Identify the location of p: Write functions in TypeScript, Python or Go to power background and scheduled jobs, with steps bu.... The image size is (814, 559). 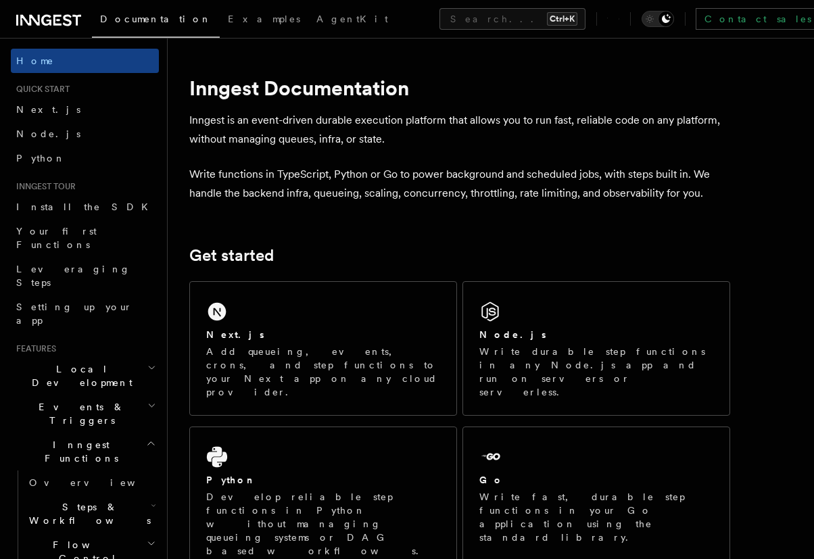
(460, 184).